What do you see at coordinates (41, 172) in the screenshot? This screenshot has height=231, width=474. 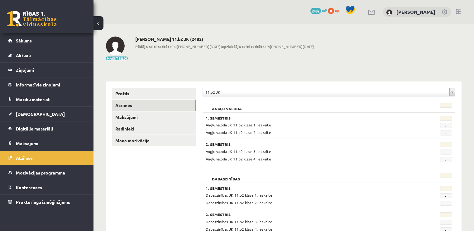 I see `span: Motivācijas programma` at bounding box center [41, 172].